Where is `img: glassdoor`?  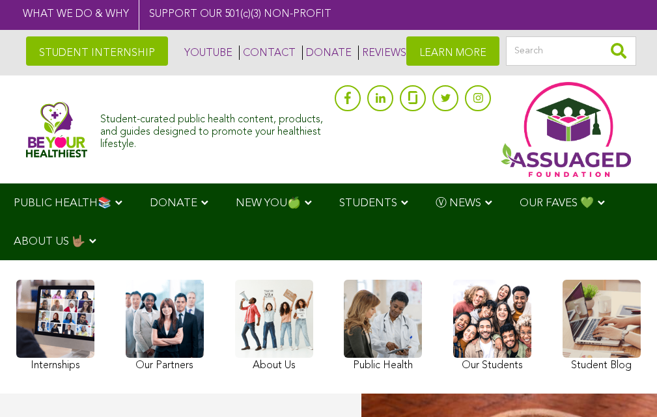
img: glassdoor is located at coordinates (413, 98).